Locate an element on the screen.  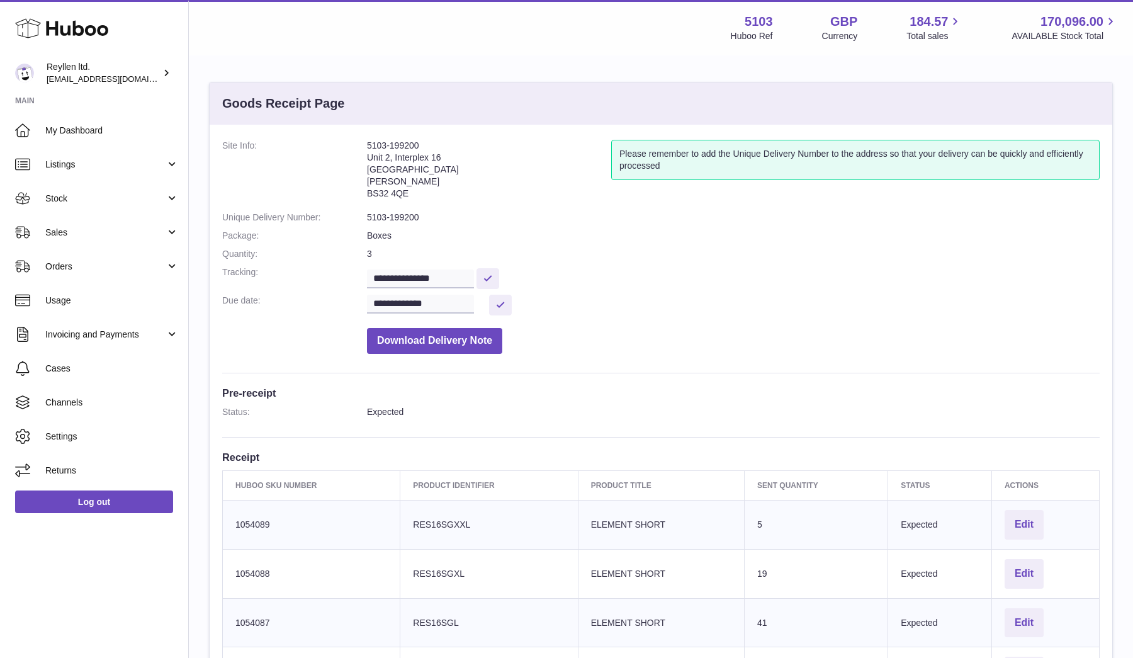
dd: Expected is located at coordinates (733, 412).